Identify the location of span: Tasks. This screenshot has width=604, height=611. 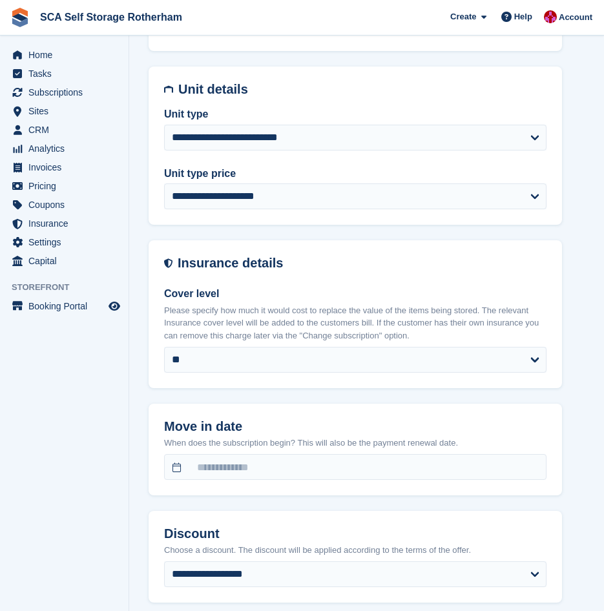
(67, 74).